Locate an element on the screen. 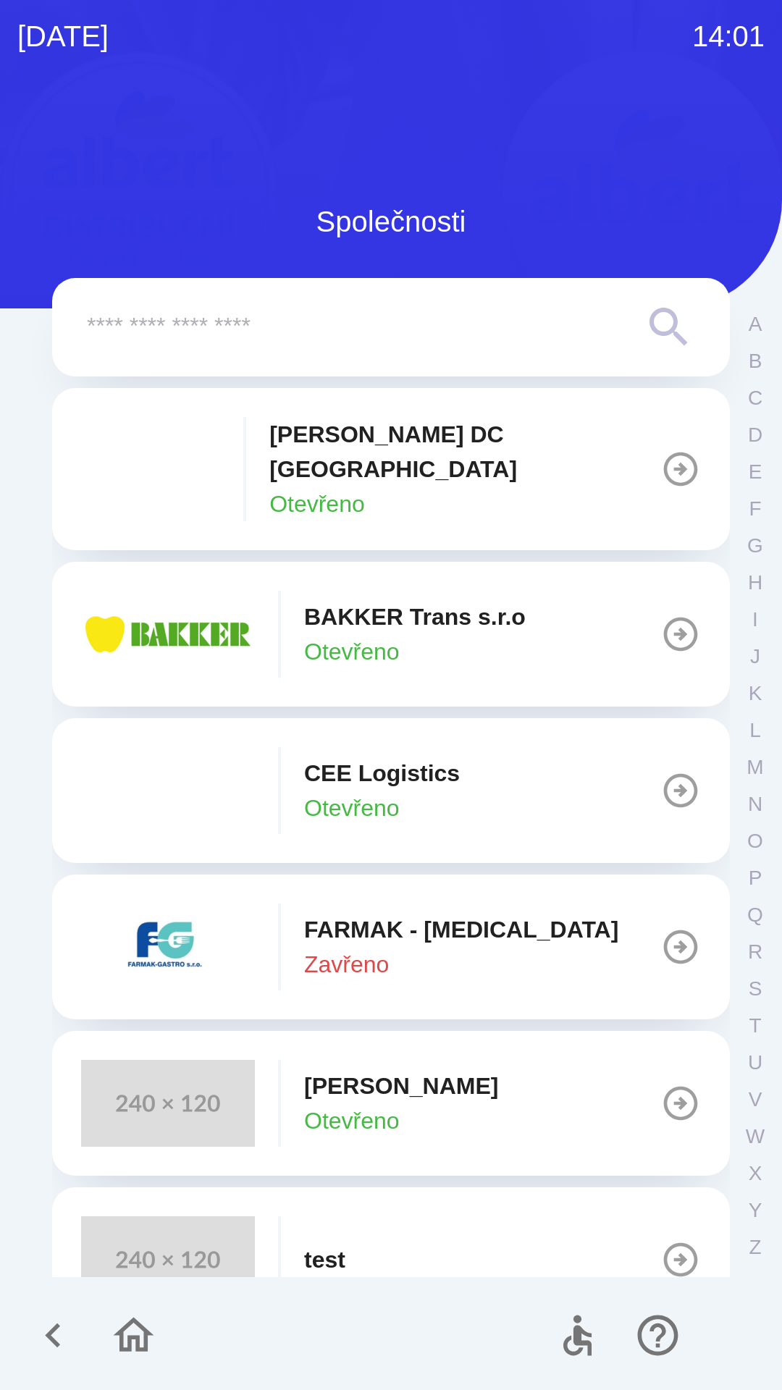 Image resolution: width=782 pixels, height=1390 pixels. p: N is located at coordinates (755, 803).